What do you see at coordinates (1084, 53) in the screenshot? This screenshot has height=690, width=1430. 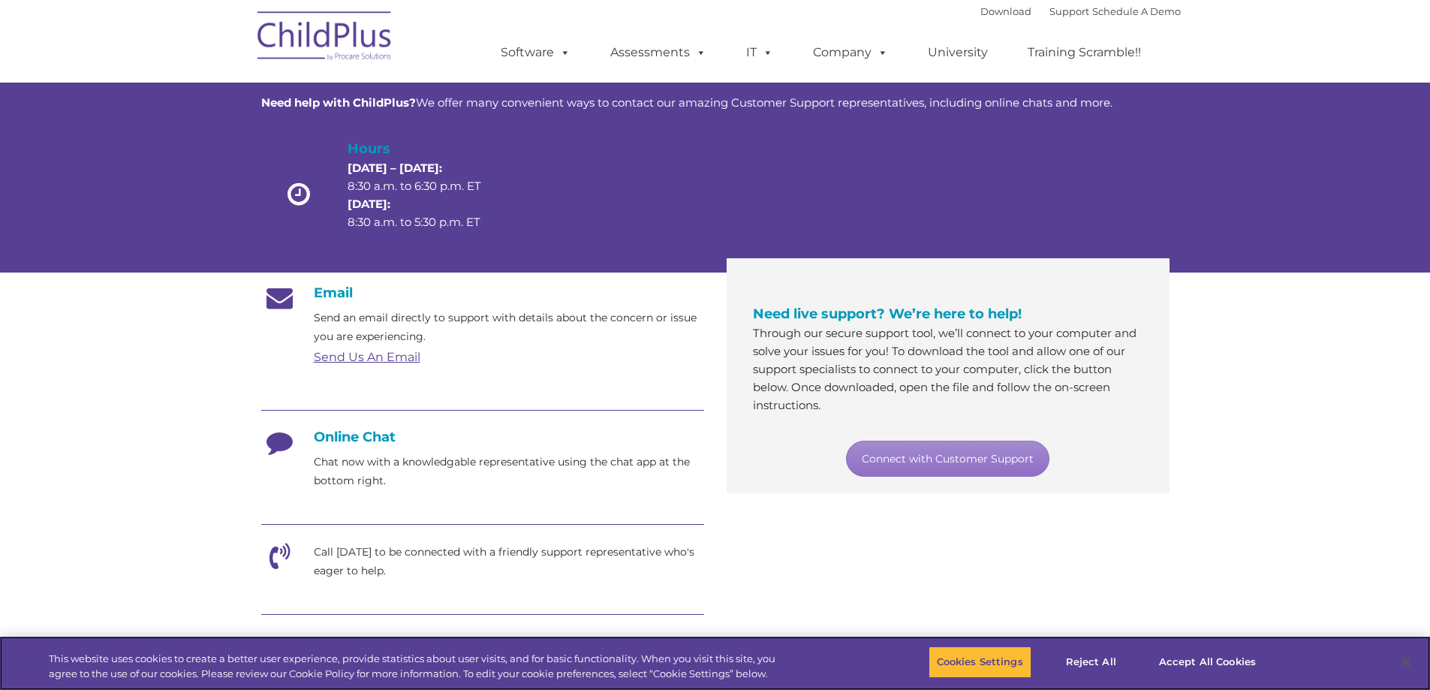 I see `a: Training Scramble!!` at bounding box center [1084, 53].